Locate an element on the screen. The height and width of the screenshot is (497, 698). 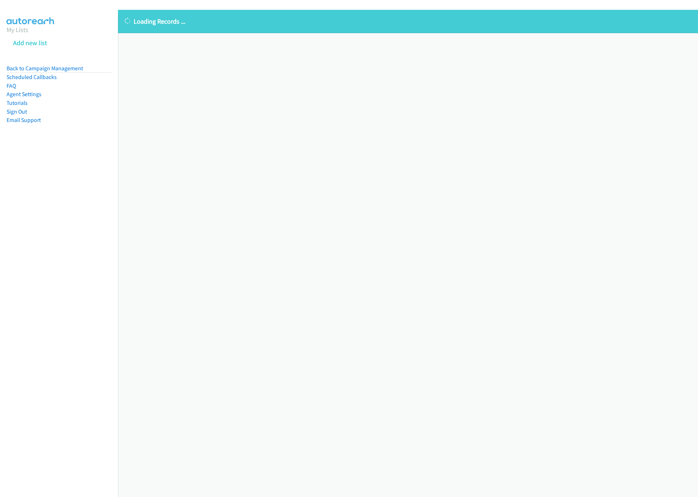
a: Scheduled Callbacks is located at coordinates (32, 77).